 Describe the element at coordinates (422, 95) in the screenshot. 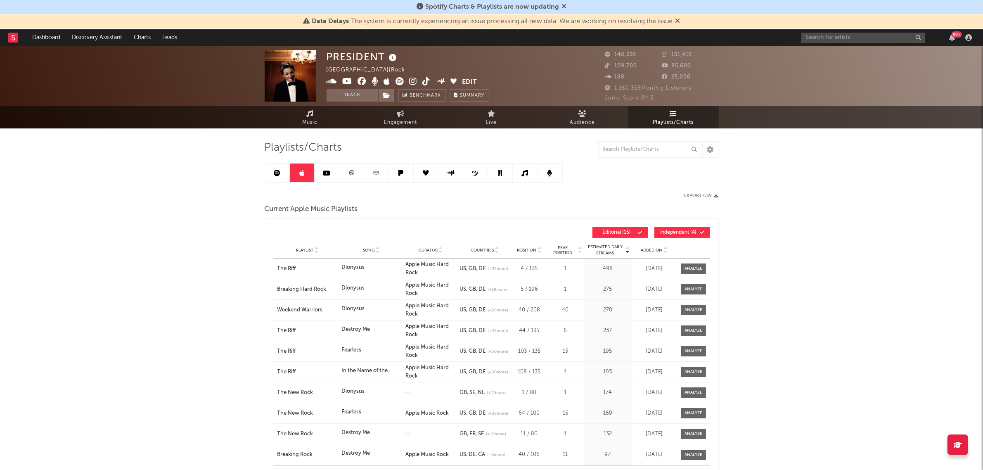

I see `a: Benchmark` at that location.